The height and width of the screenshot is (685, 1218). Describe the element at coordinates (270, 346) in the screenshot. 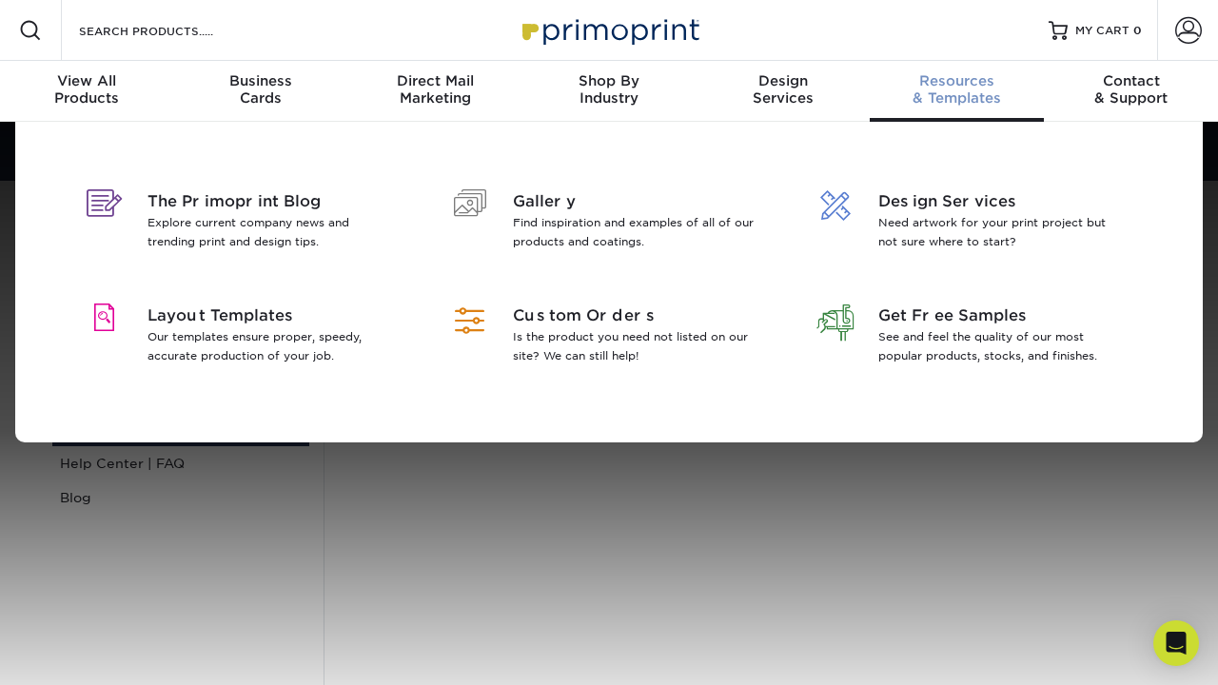

I see `p: Our templates ensure proper, speedy, accurate production of your job.` at that location.